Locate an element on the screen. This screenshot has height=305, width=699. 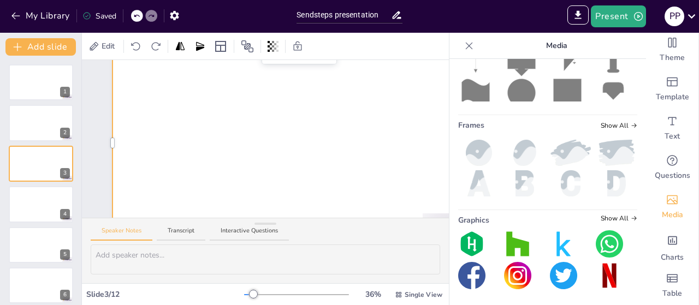
span: Charts is located at coordinates (672, 258).